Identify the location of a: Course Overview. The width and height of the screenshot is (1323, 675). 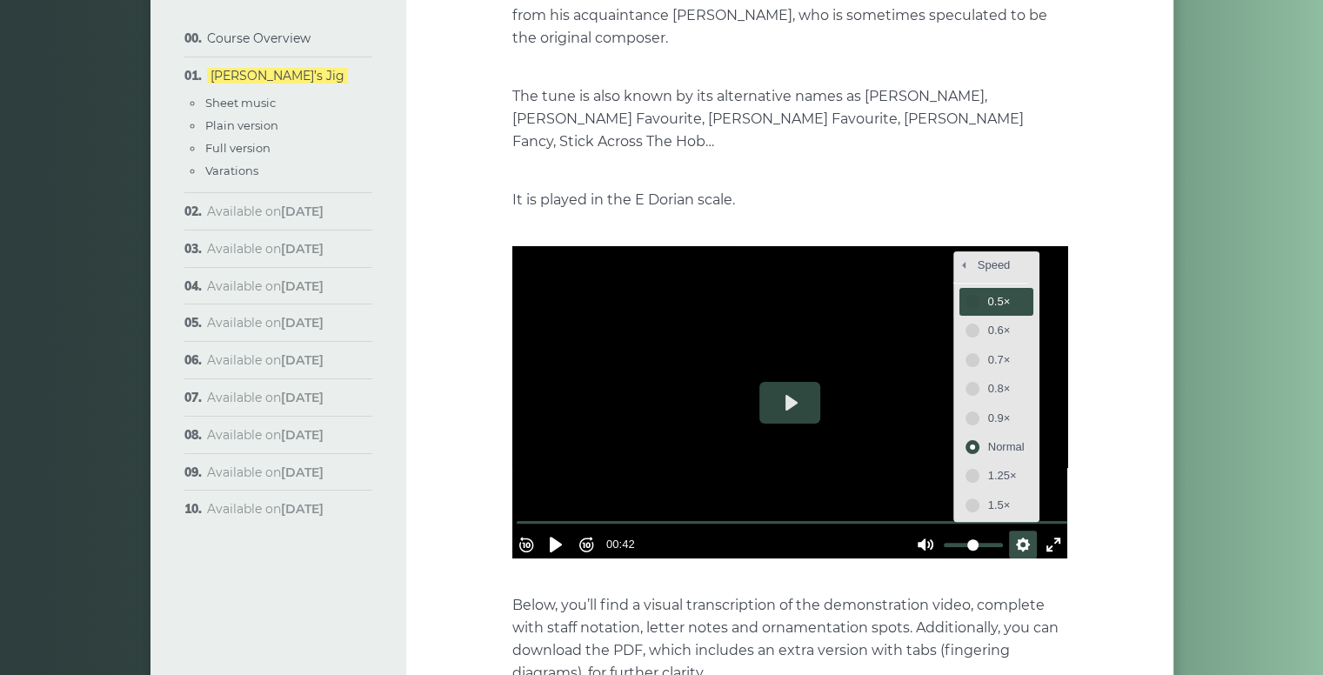
(258, 38).